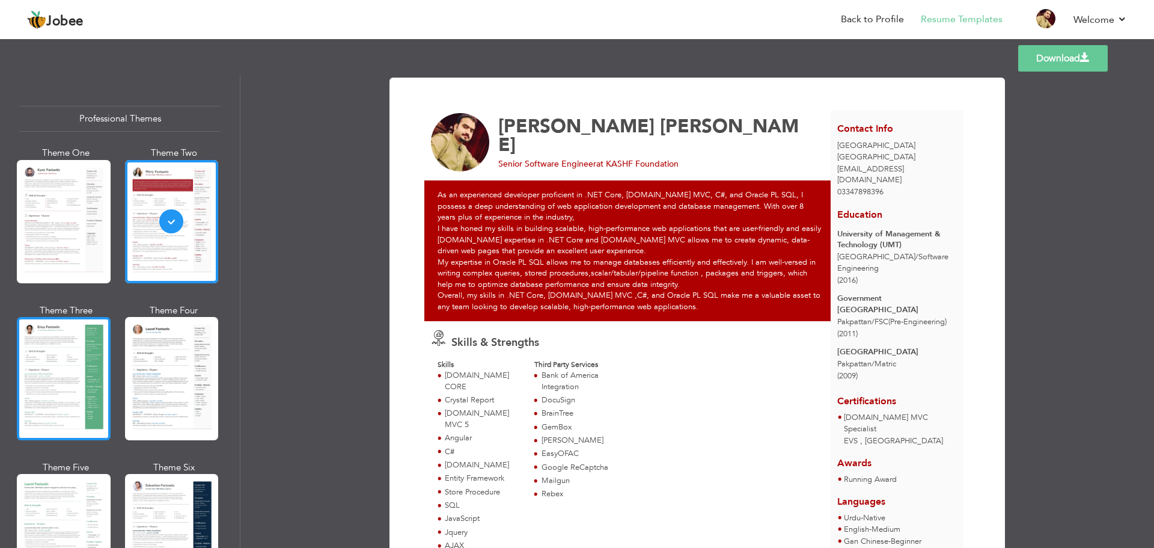 Image resolution: width=1154 pixels, height=548 pixels. Describe the element at coordinates (174, 467) in the screenshot. I see `div: Theme Six` at that location.